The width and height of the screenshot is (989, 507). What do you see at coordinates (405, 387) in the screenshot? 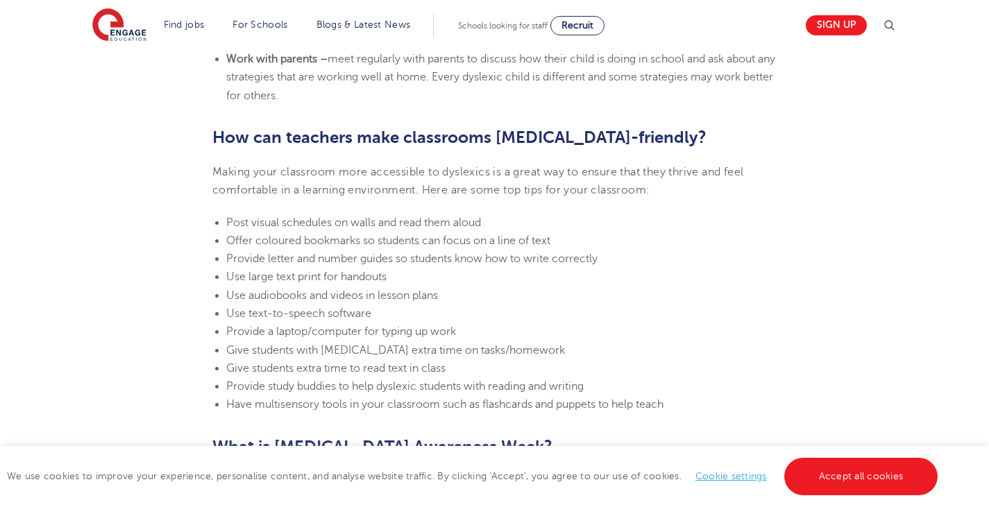
I see `span: Provide study buddies to help dyslexic students with reading and writing` at bounding box center [405, 387].